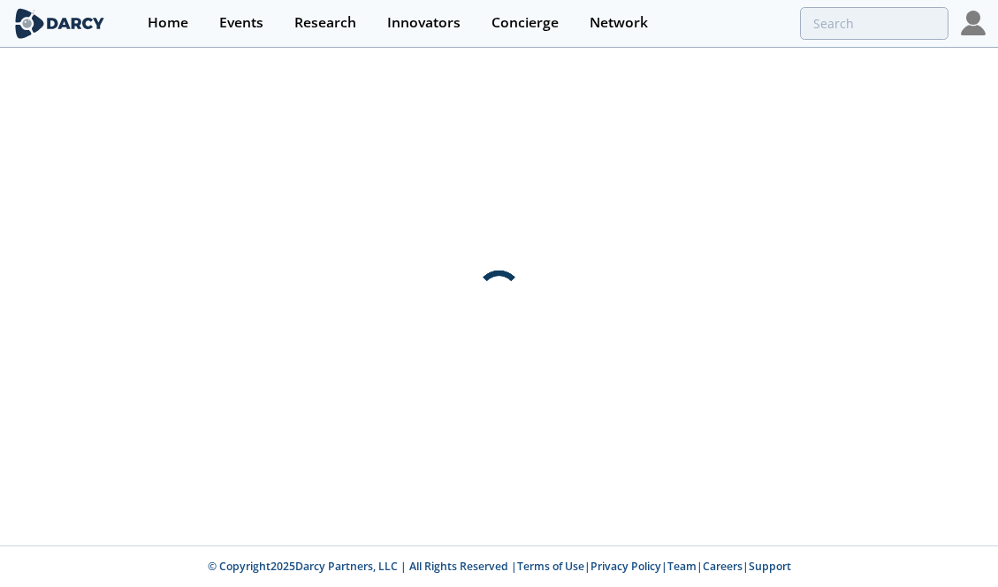 This screenshot has width=998, height=587. What do you see at coordinates (626, 566) in the screenshot?
I see `a: Privacy Policy` at bounding box center [626, 566].